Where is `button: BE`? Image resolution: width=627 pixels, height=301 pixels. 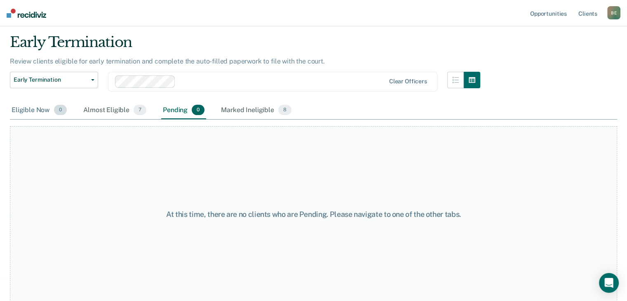 button: BE is located at coordinates (614, 13).